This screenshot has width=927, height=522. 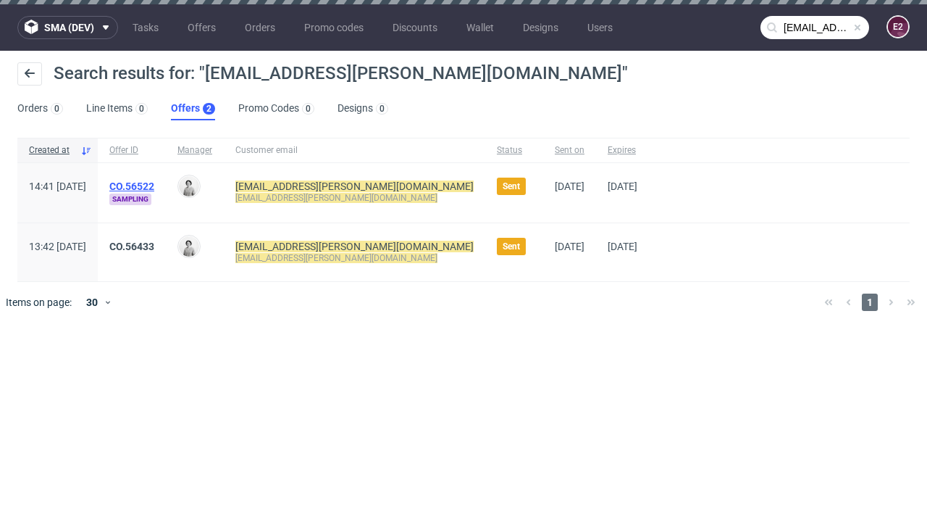 What do you see at coordinates (146, 28) in the screenshot?
I see `a: Tasks` at bounding box center [146, 28].